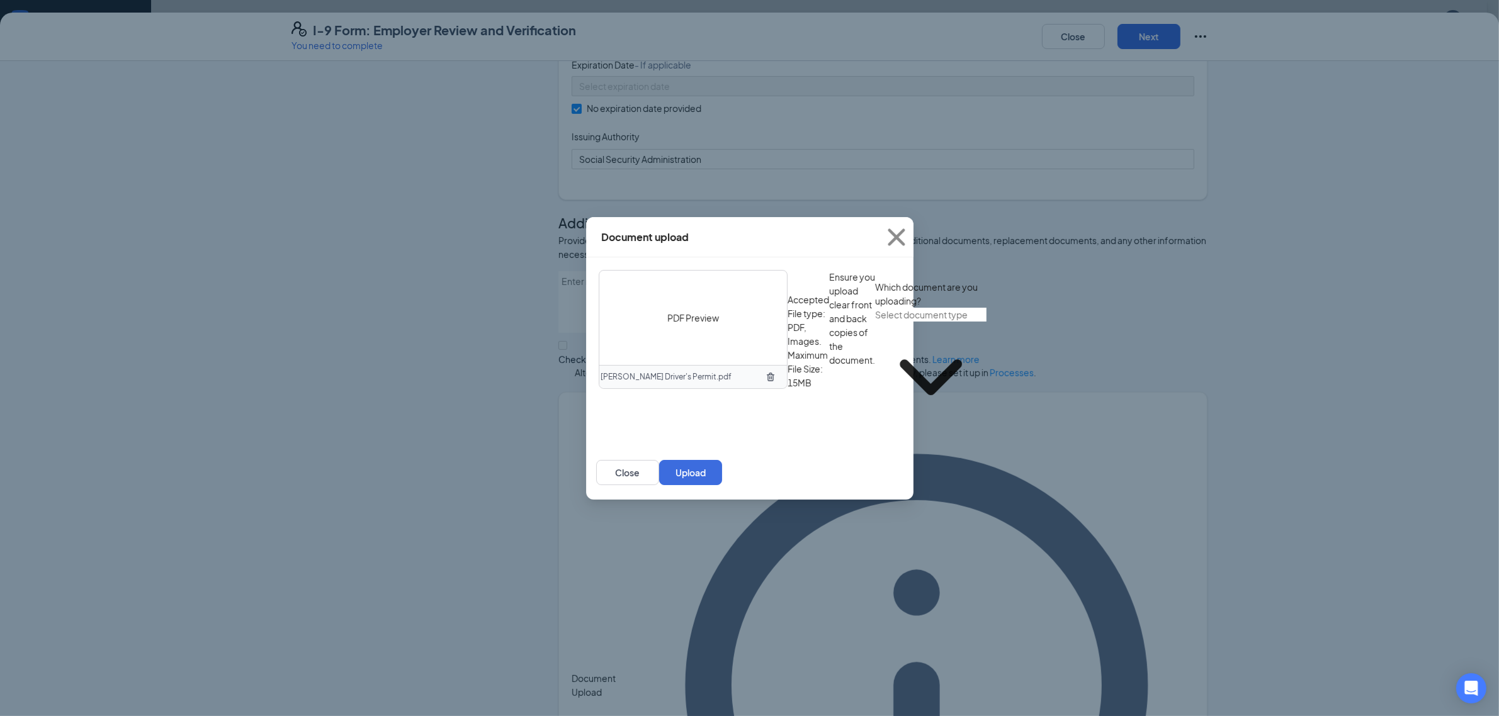 Image resolution: width=1499 pixels, height=716 pixels. Describe the element at coordinates (771, 377) in the screenshot. I see `button: TrashOutline` at that location.